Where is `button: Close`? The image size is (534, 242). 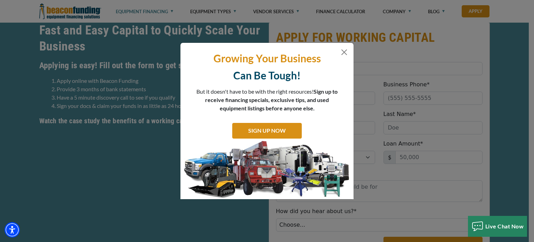 button: Close is located at coordinates (344, 52).